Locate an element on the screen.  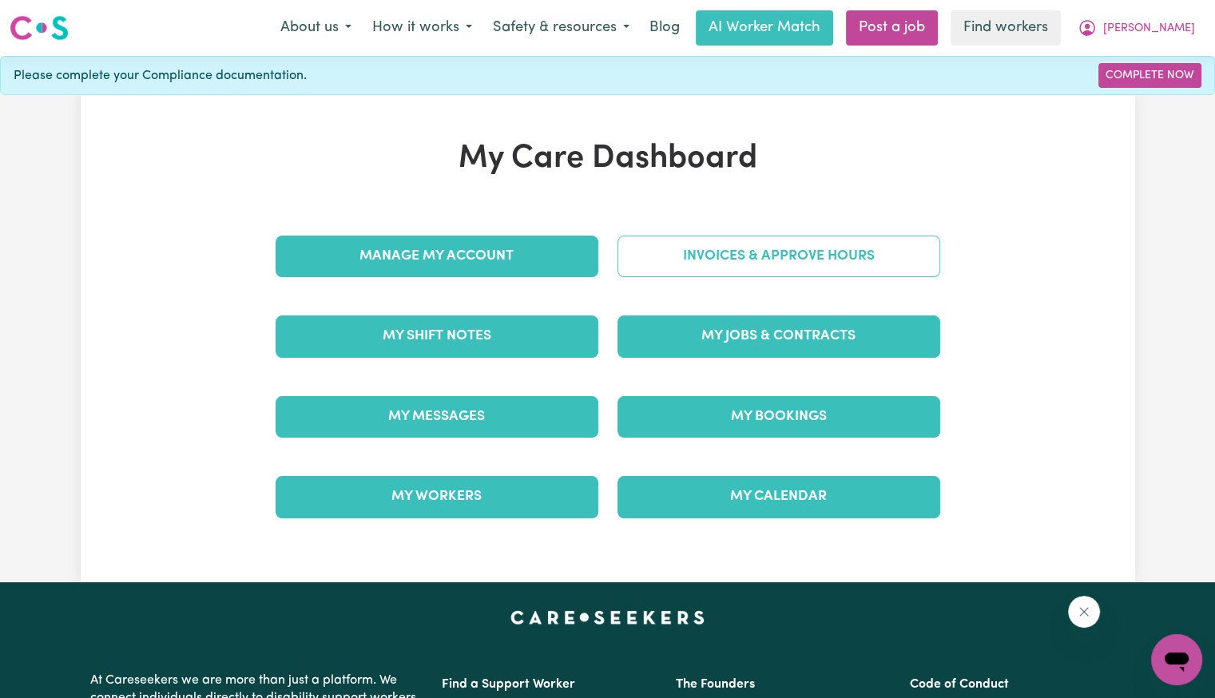
a: My Bookings is located at coordinates (779, 417).